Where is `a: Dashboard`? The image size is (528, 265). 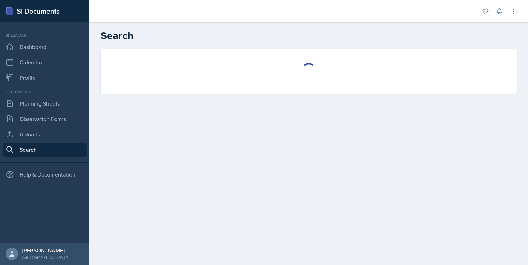 a: Dashboard is located at coordinates (45, 47).